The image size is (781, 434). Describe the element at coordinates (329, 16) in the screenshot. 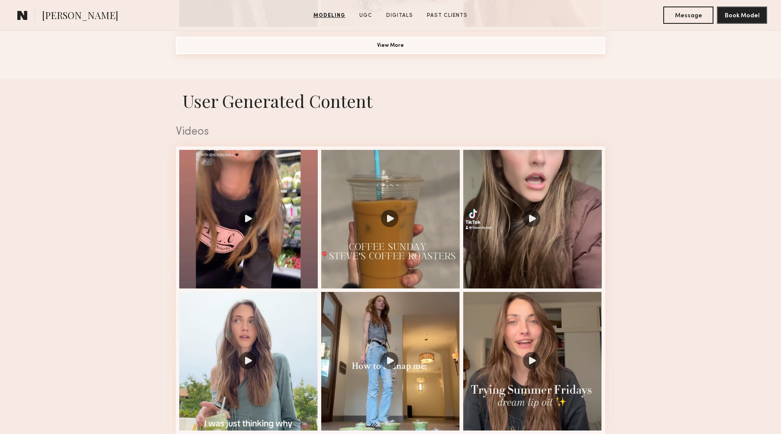

I see `a: Modeling` at that location.